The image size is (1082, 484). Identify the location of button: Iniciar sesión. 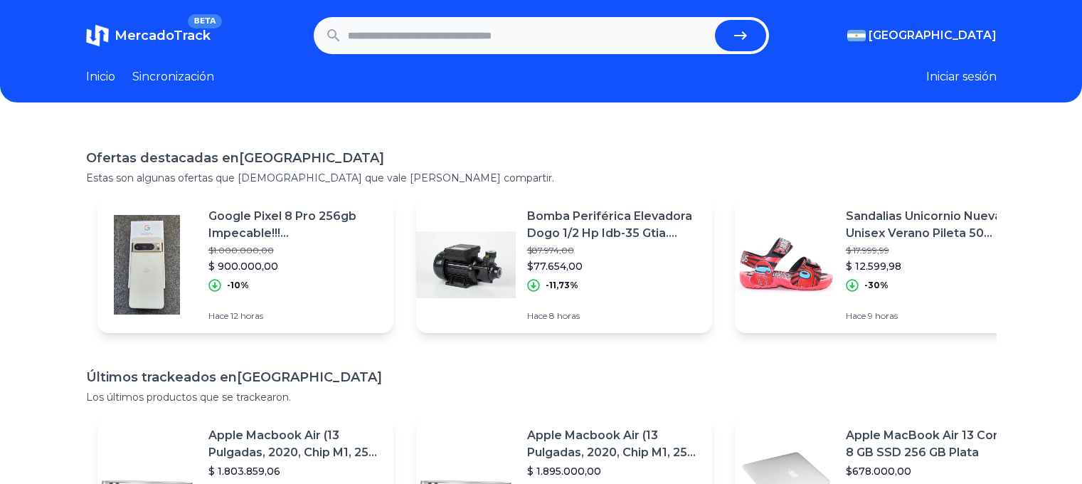
(961, 77).